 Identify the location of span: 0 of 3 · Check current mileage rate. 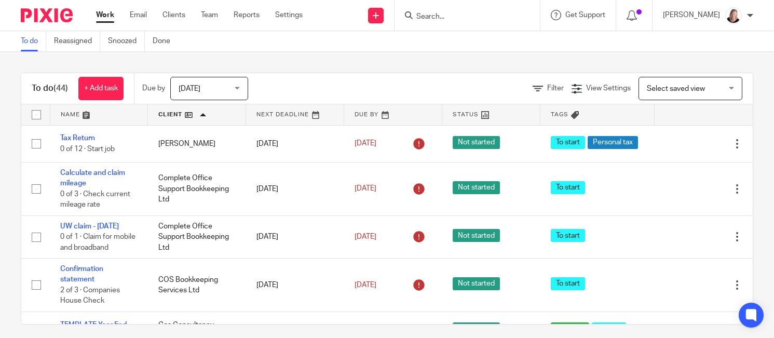
(95, 199).